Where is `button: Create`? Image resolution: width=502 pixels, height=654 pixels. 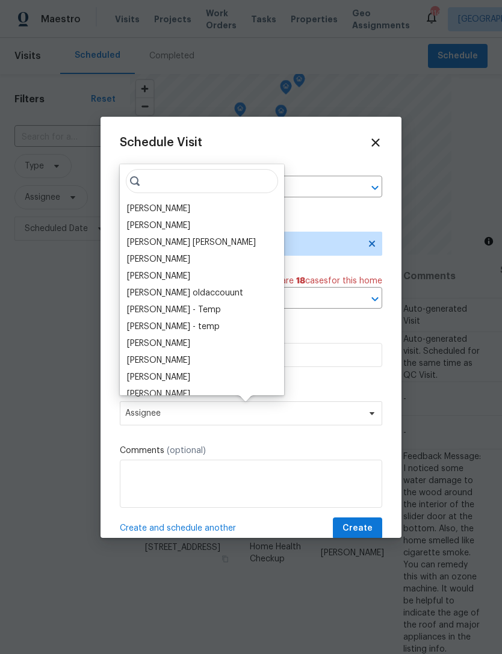 button: Create is located at coordinates (357, 528).